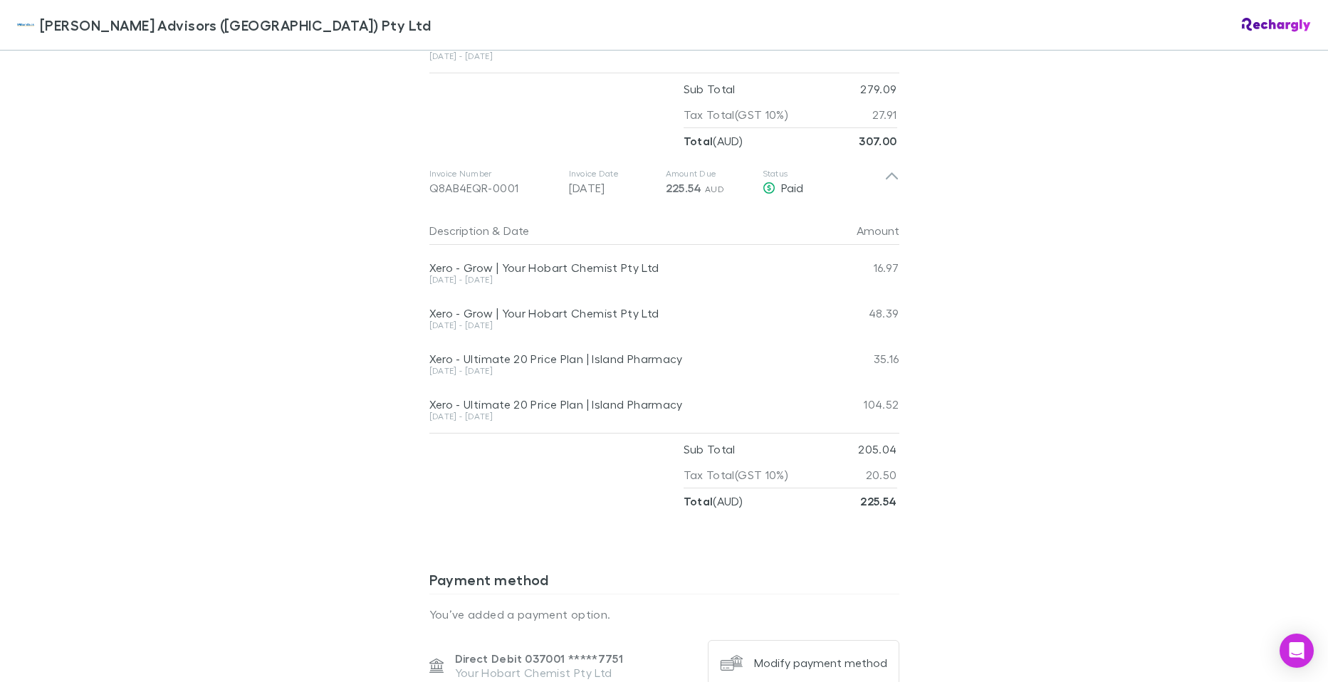 Image resolution: width=1328 pixels, height=682 pixels. Describe the element at coordinates (878, 89) in the screenshot. I see `p: 279.09` at that location.